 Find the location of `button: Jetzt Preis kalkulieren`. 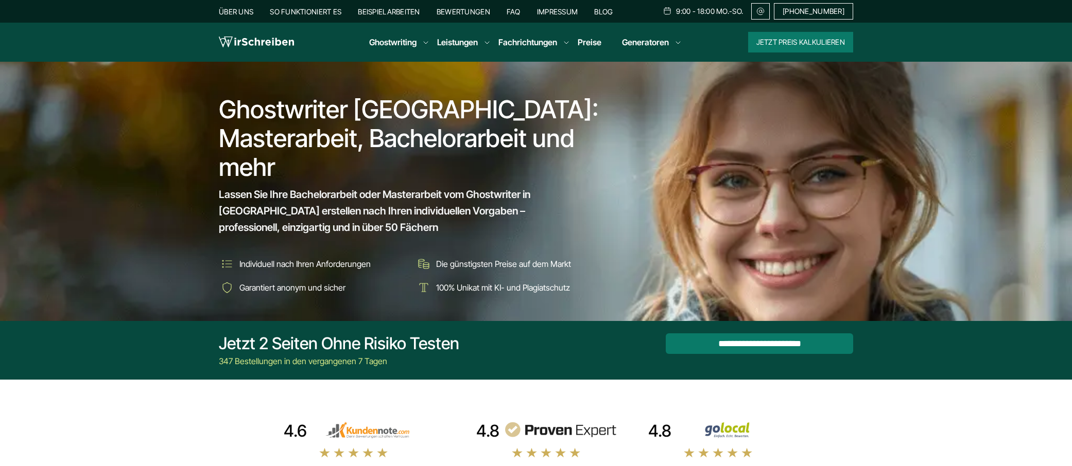

button: Jetzt Preis kalkulieren is located at coordinates (800, 42).